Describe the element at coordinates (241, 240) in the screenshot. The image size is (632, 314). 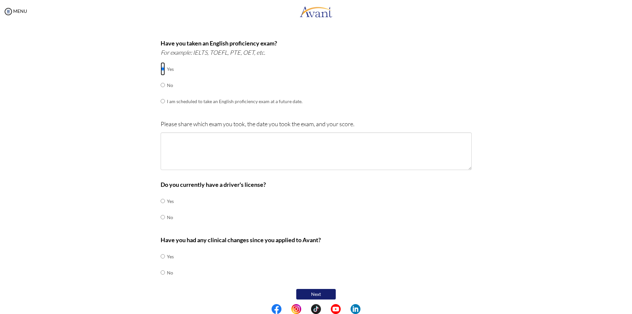
I see `b: Have you had any clinical changes since you applied to Avant?` at that location.